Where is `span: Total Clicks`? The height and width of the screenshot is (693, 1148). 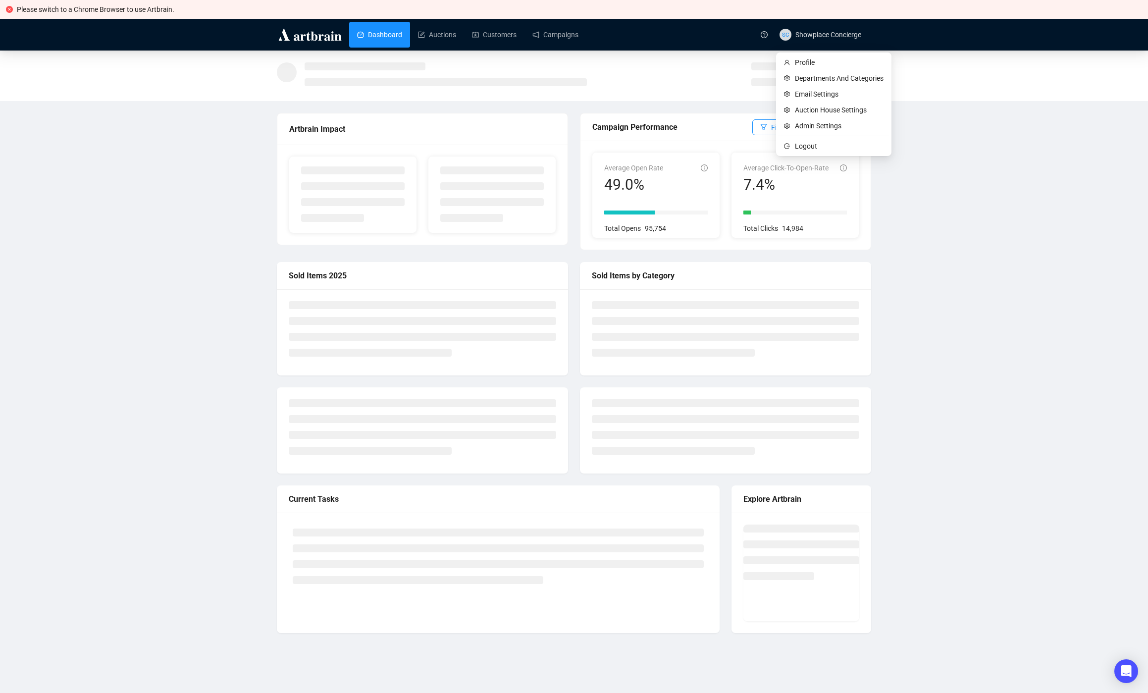 span: Total Clicks is located at coordinates (761, 228).